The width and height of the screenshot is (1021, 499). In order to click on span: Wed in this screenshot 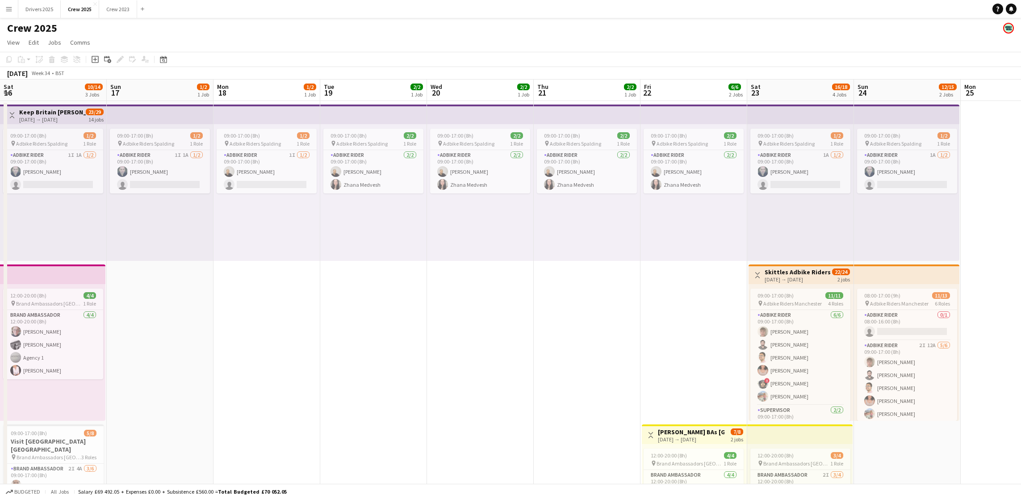, I will do `click(437, 87)`.